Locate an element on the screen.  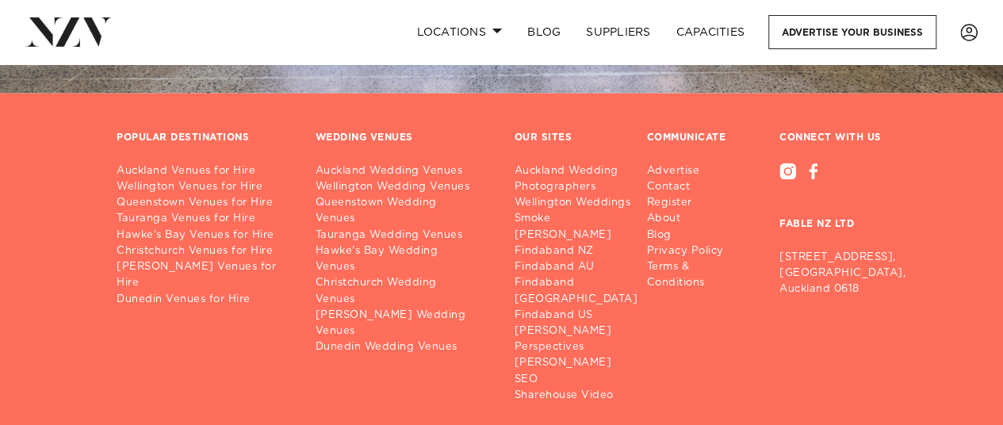
a: Tauranga Venues for Hire is located at coordinates (203, 219).